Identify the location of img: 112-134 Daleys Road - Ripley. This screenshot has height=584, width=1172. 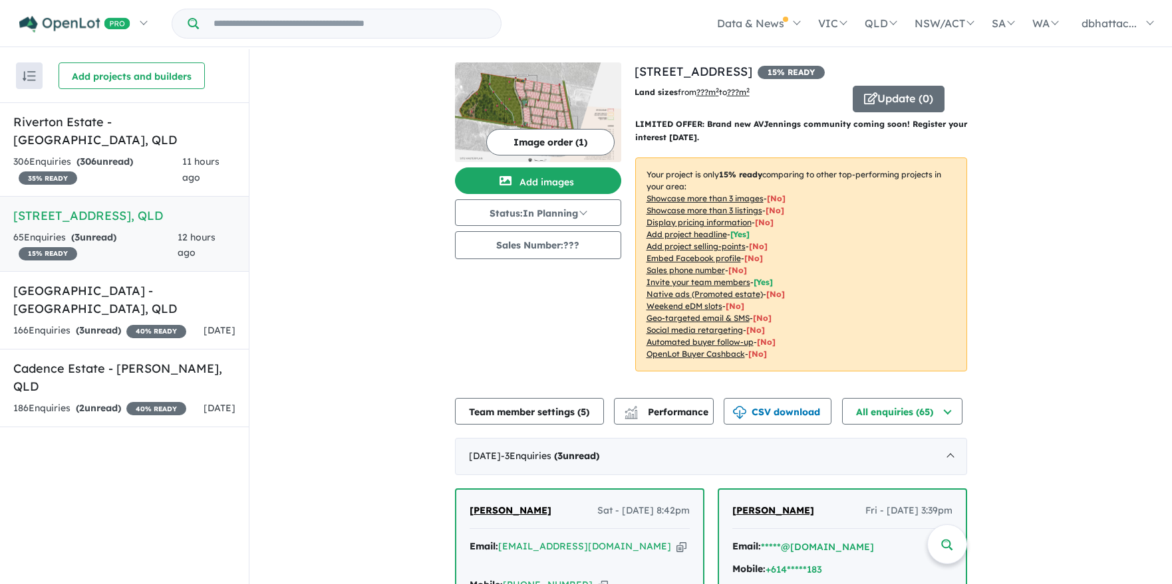
(538, 112).